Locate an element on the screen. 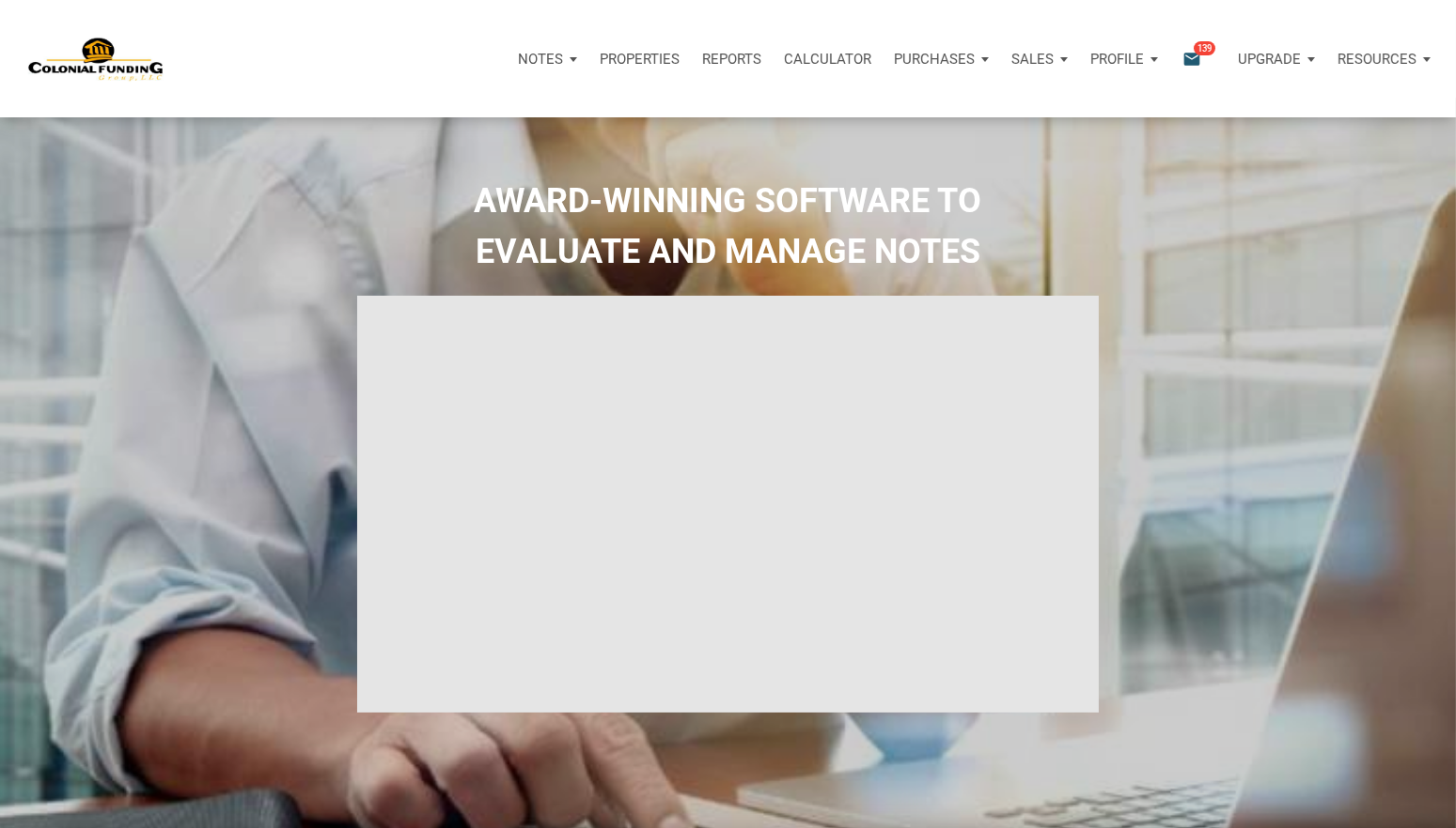 The height and width of the screenshot is (828, 1456). button: Sales is located at coordinates (1039, 59).